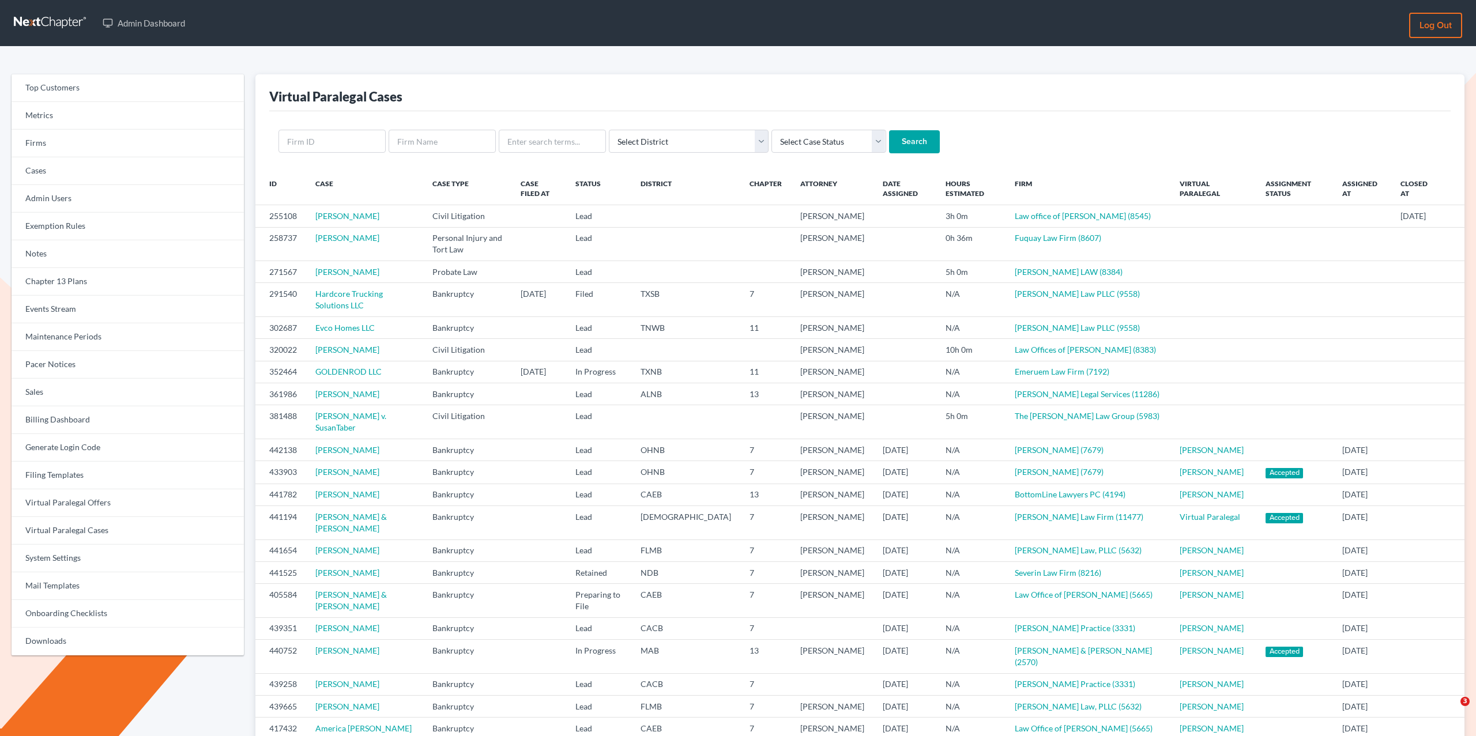 This screenshot has width=1476, height=736. Describe the element at coordinates (281, 684) in the screenshot. I see `td: 439258` at that location.